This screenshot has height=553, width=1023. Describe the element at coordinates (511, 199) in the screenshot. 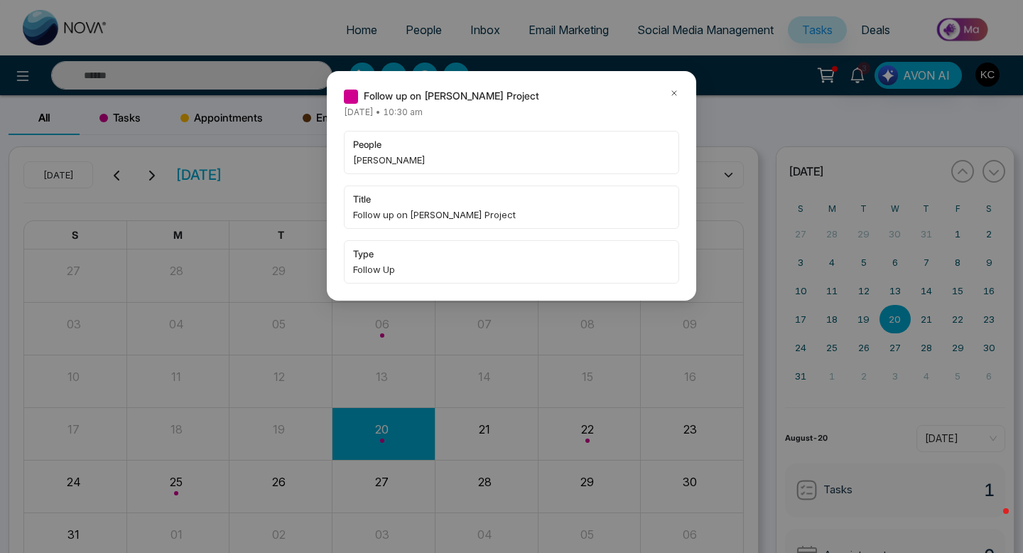

I see `span: title` at that location.